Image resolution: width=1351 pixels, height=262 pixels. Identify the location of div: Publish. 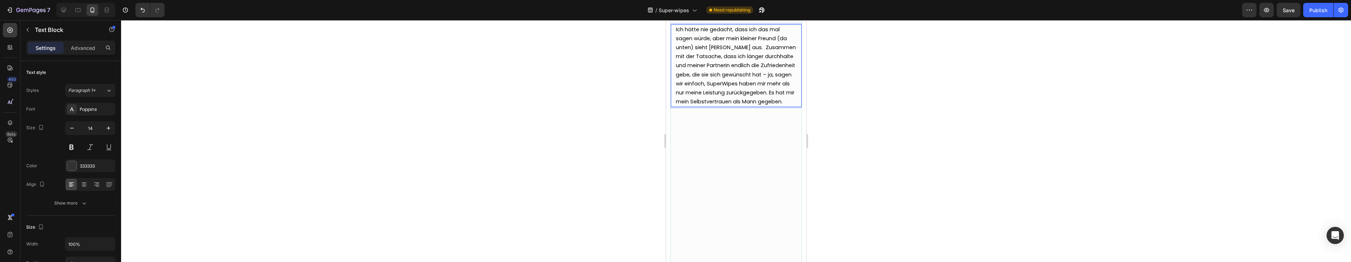
(1318, 10).